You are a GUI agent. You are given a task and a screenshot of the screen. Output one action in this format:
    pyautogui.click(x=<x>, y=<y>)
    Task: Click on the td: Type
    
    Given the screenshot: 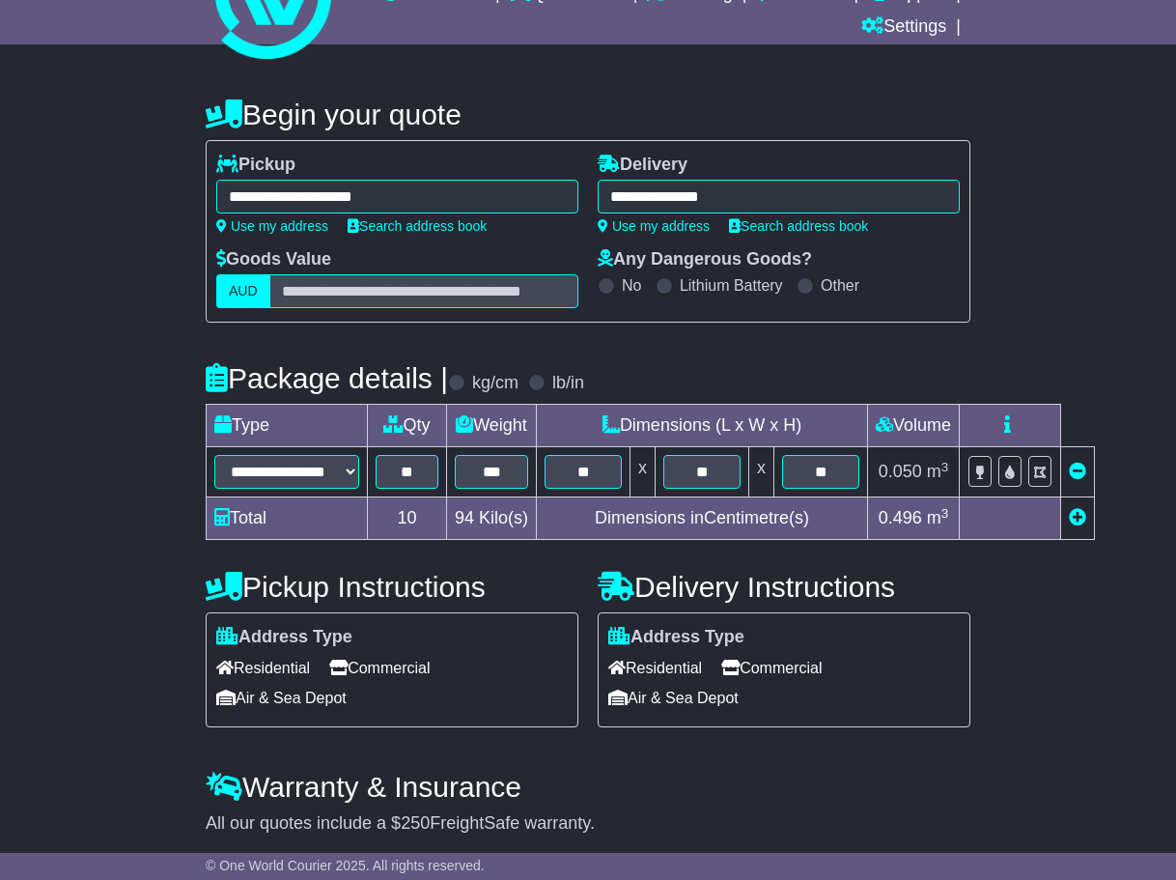 What is the action you would take?
    pyautogui.click(x=287, y=426)
    